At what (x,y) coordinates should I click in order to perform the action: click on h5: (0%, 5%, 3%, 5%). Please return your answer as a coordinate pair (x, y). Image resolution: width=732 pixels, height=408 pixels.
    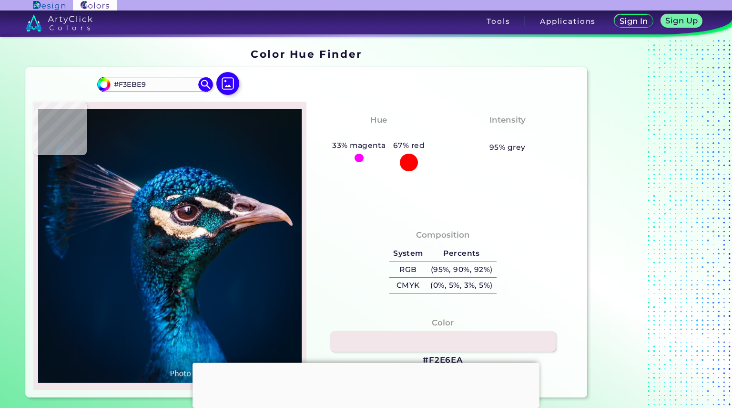
    Looking at the image, I should click on (462, 285).